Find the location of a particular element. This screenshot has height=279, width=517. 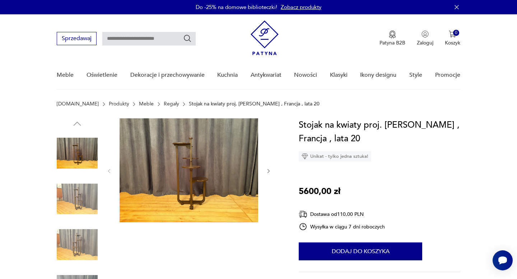

a: Ikona medaluPatyna B2B is located at coordinates (392, 38).